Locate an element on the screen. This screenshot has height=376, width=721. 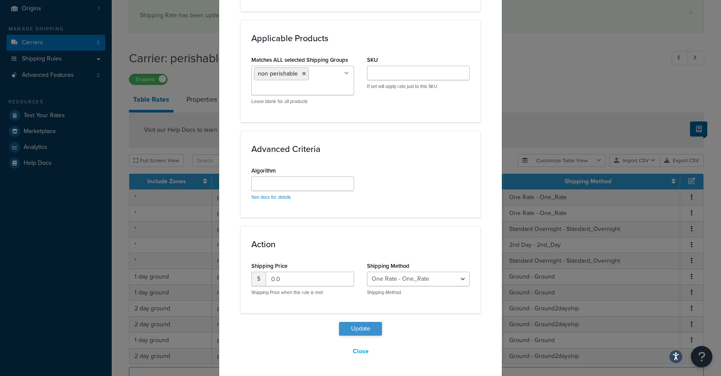
h3: Action is located at coordinates (360, 244).